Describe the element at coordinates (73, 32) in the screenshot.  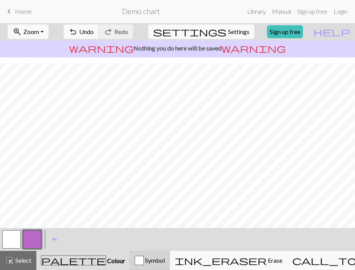
I see `span: undo` at that location.